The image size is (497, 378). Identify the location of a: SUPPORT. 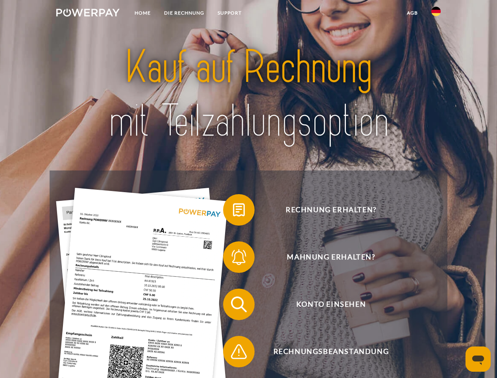
(230, 13).